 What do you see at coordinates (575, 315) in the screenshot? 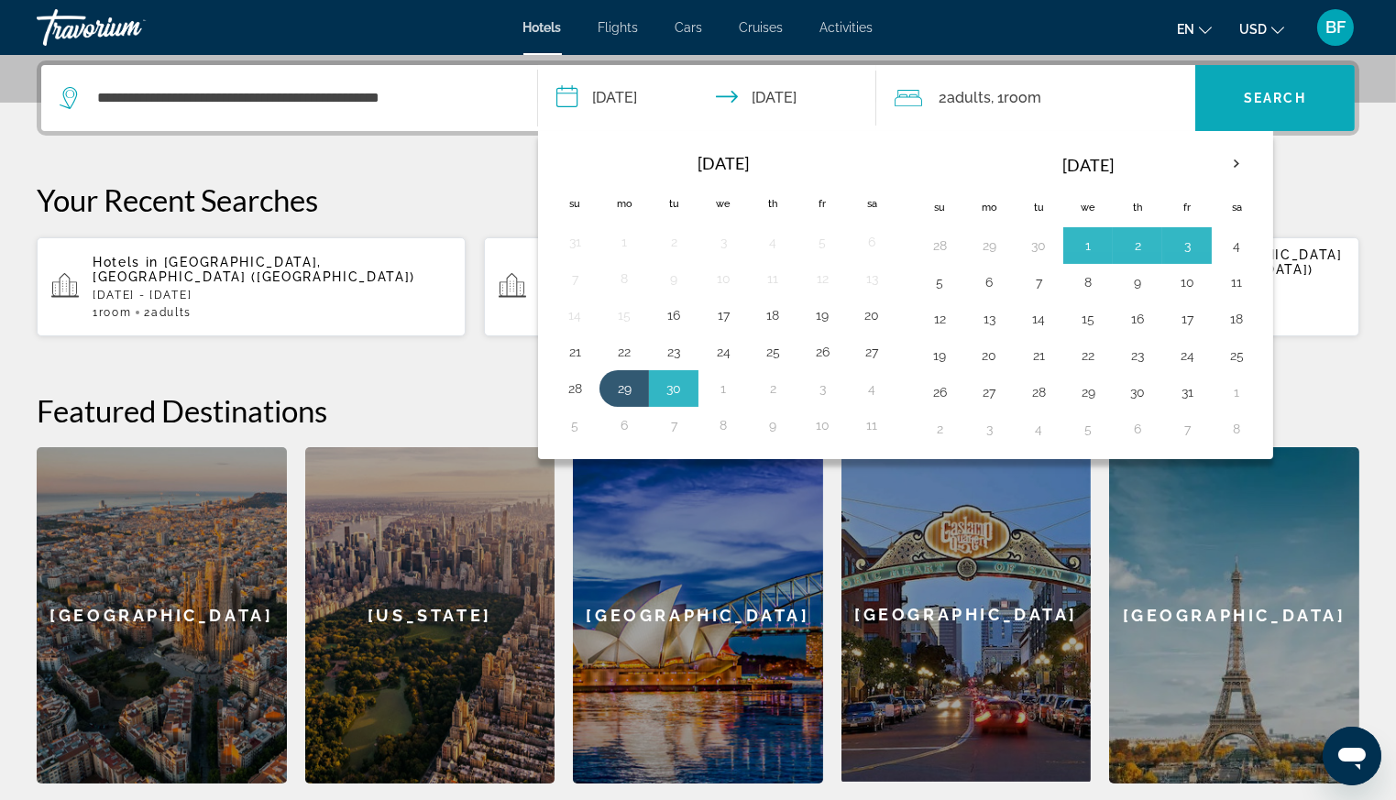
I see `button: Day 14` at bounding box center [575, 315].